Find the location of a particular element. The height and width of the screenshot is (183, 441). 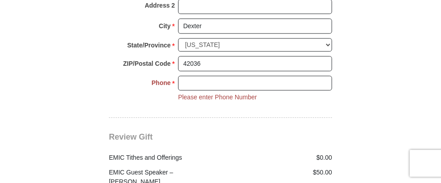

strong: State/Province is located at coordinates (149, 45).